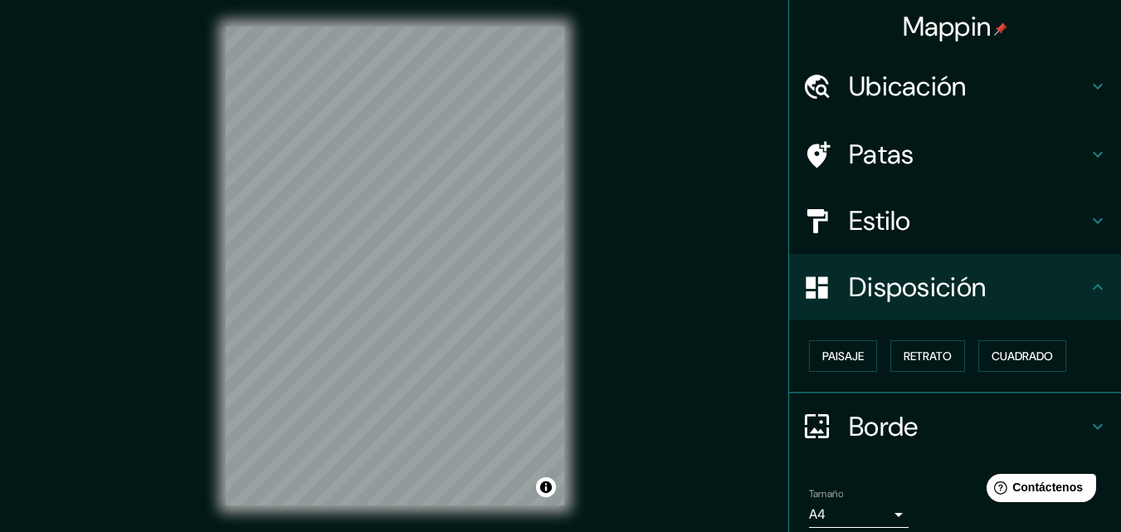 This screenshot has height=532, width=1121. Describe the element at coordinates (825, 494) in the screenshot. I see `font: Tamaño` at that location.